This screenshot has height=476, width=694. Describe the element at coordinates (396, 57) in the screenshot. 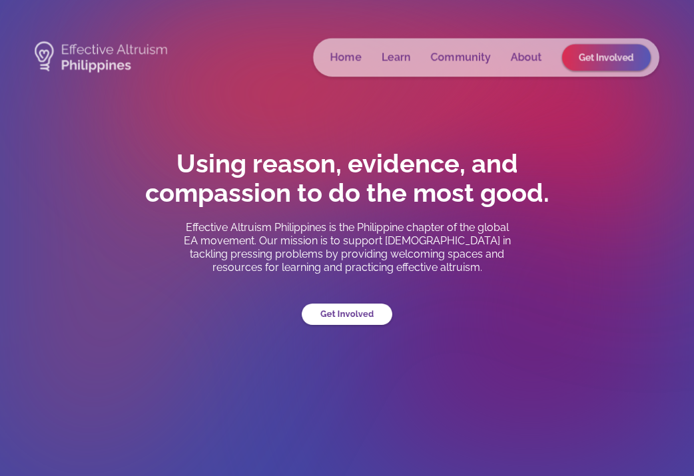

I see `a: Learn` at that location.